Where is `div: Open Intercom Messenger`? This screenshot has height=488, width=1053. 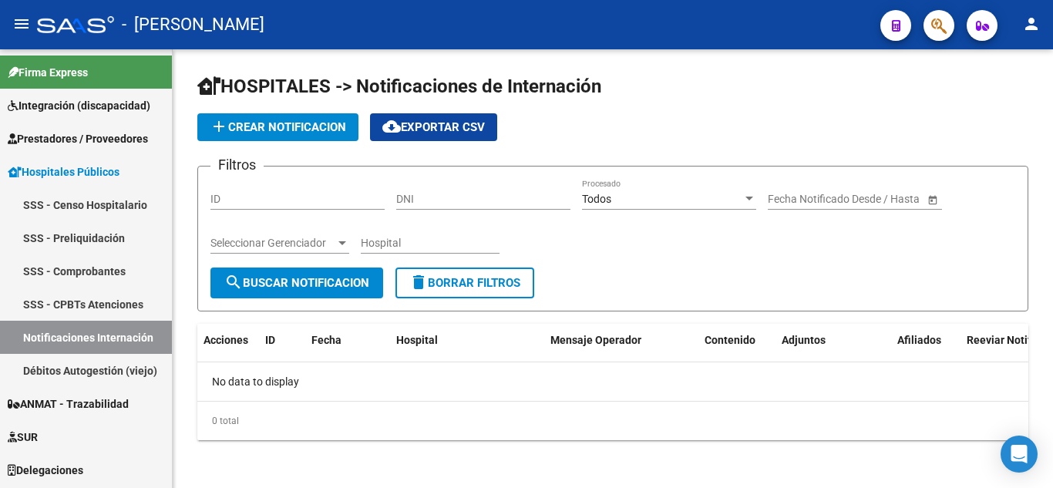 div: Open Intercom Messenger is located at coordinates (1019, 454).